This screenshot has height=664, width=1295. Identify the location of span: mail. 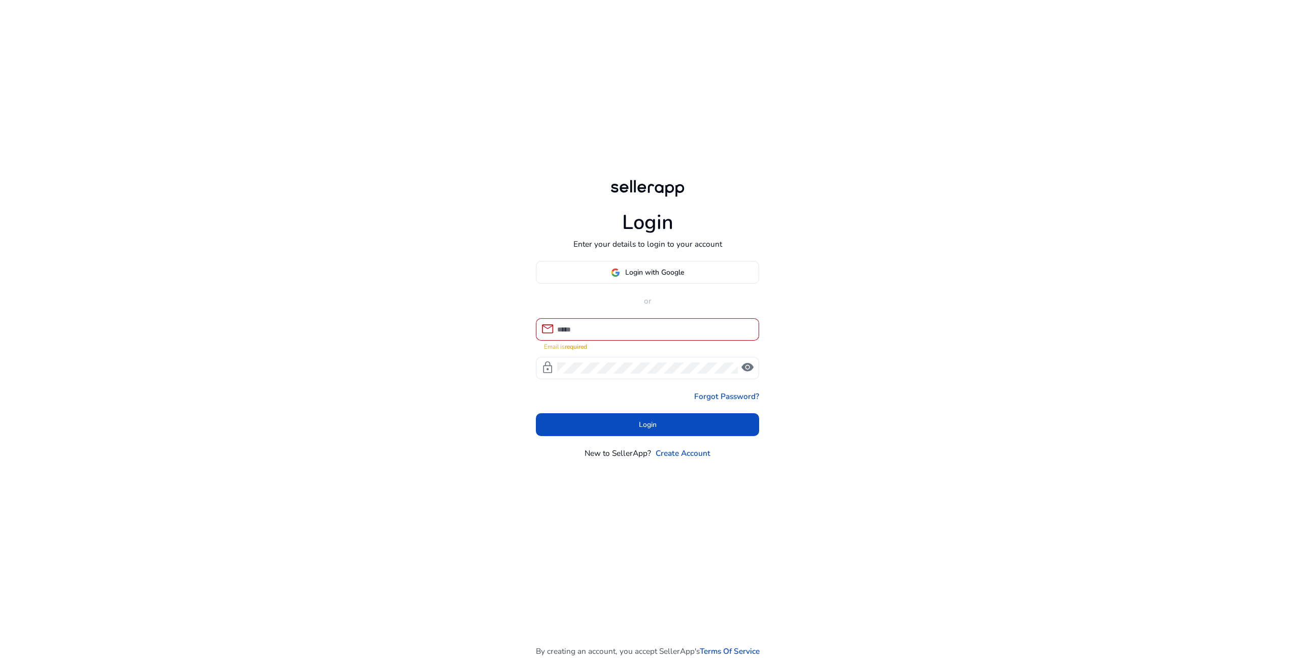
(547, 329).